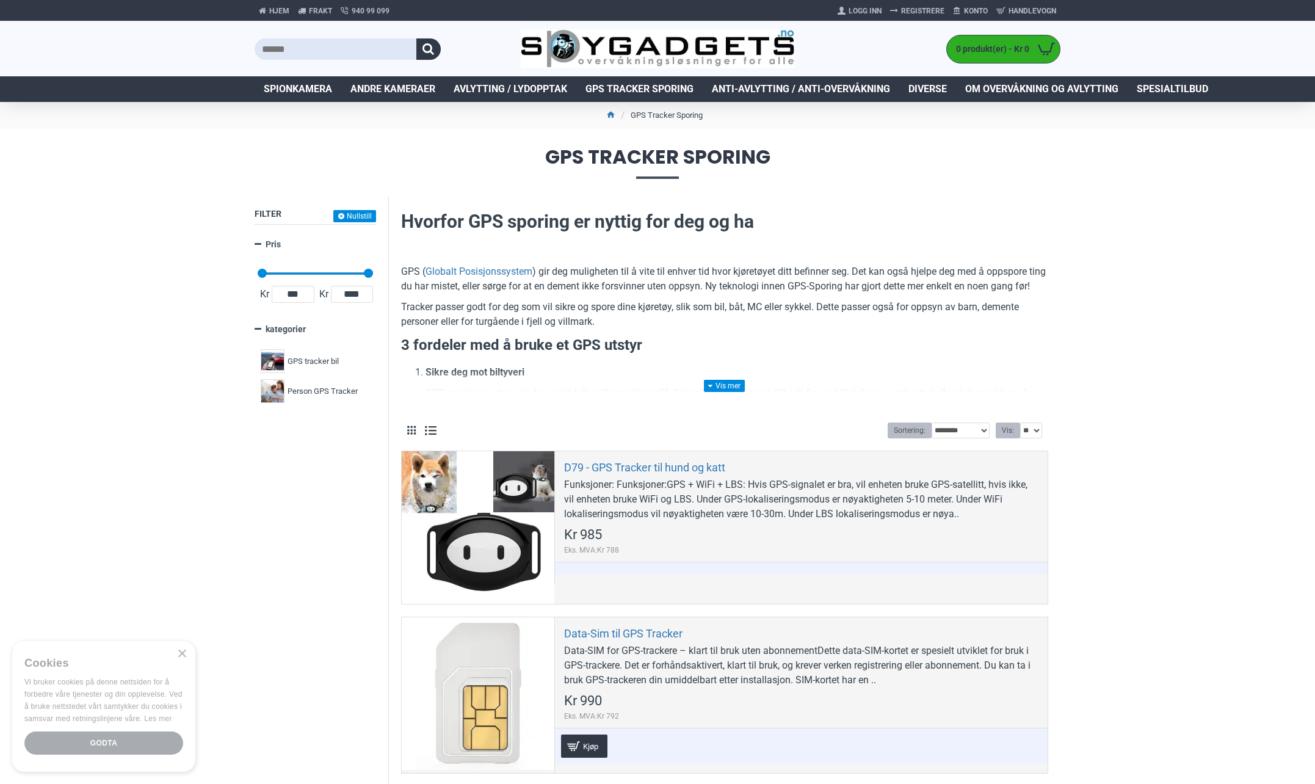  I want to click on span: Spesialtilbud, so click(1172, 89).